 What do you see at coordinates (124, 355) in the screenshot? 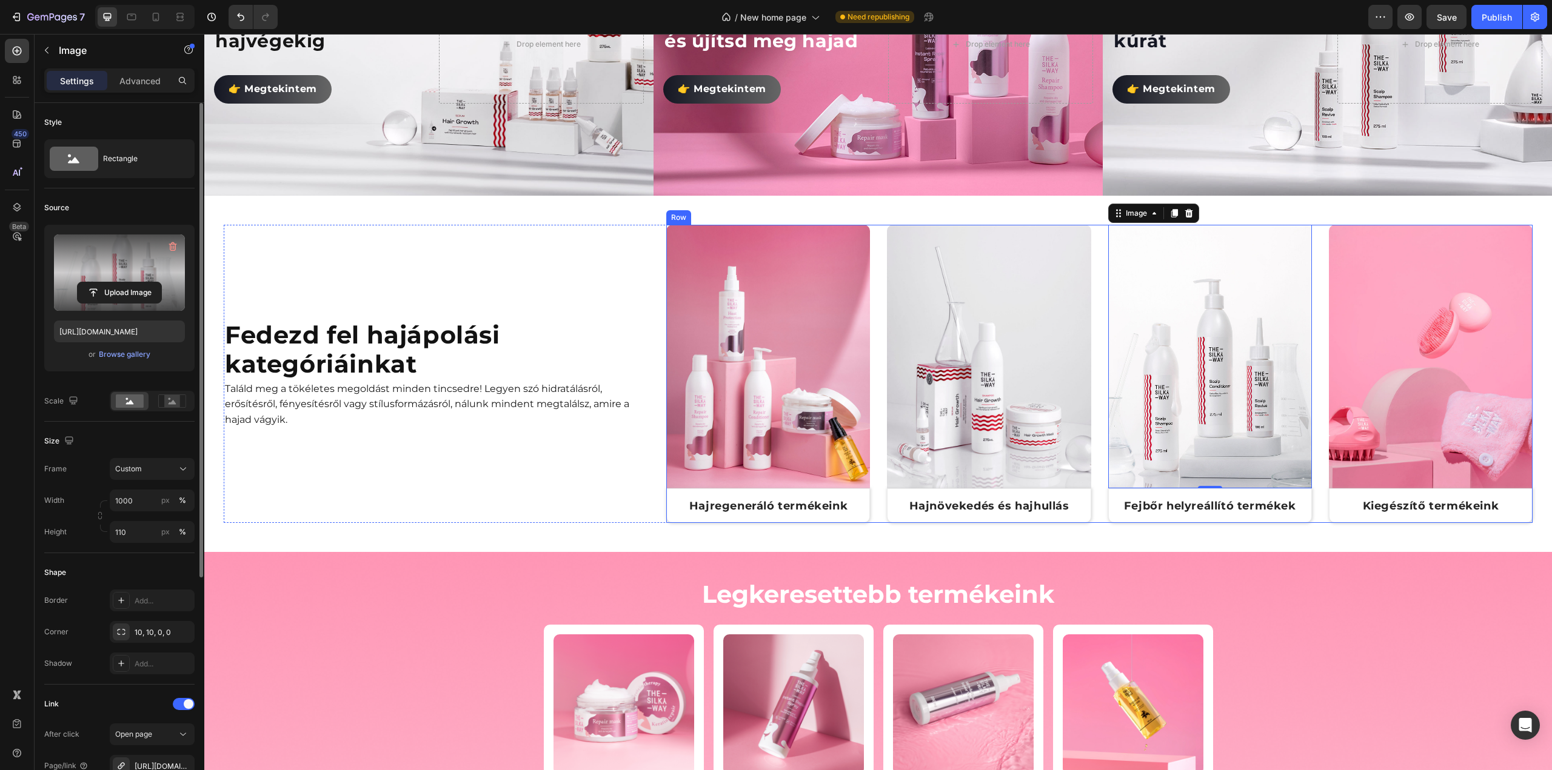
I see `div: Browse gallery` at bounding box center [124, 355].